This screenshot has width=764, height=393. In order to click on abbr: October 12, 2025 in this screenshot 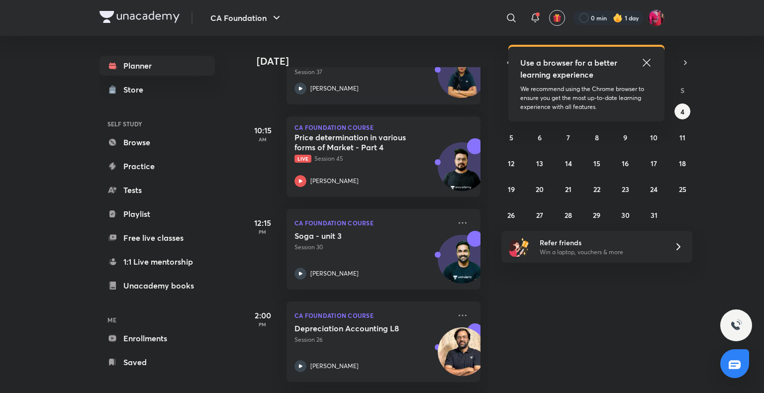, I will do `click(511, 163)`.